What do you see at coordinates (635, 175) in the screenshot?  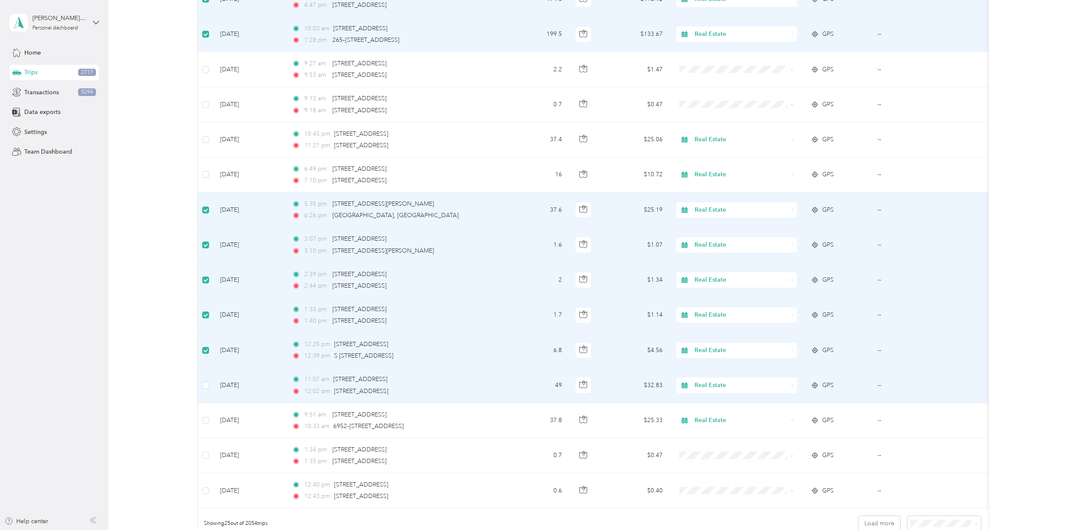 I see `td: $10.72` at bounding box center [635, 175].